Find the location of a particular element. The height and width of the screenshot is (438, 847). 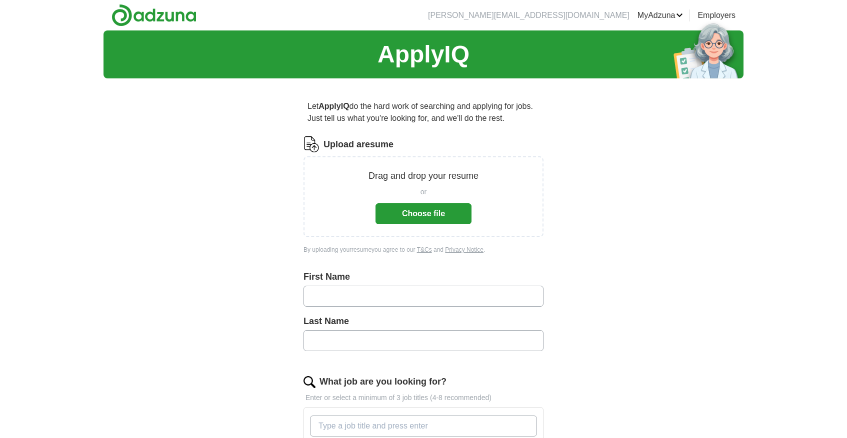

label: What job are you looking for? is located at coordinates (383, 382).